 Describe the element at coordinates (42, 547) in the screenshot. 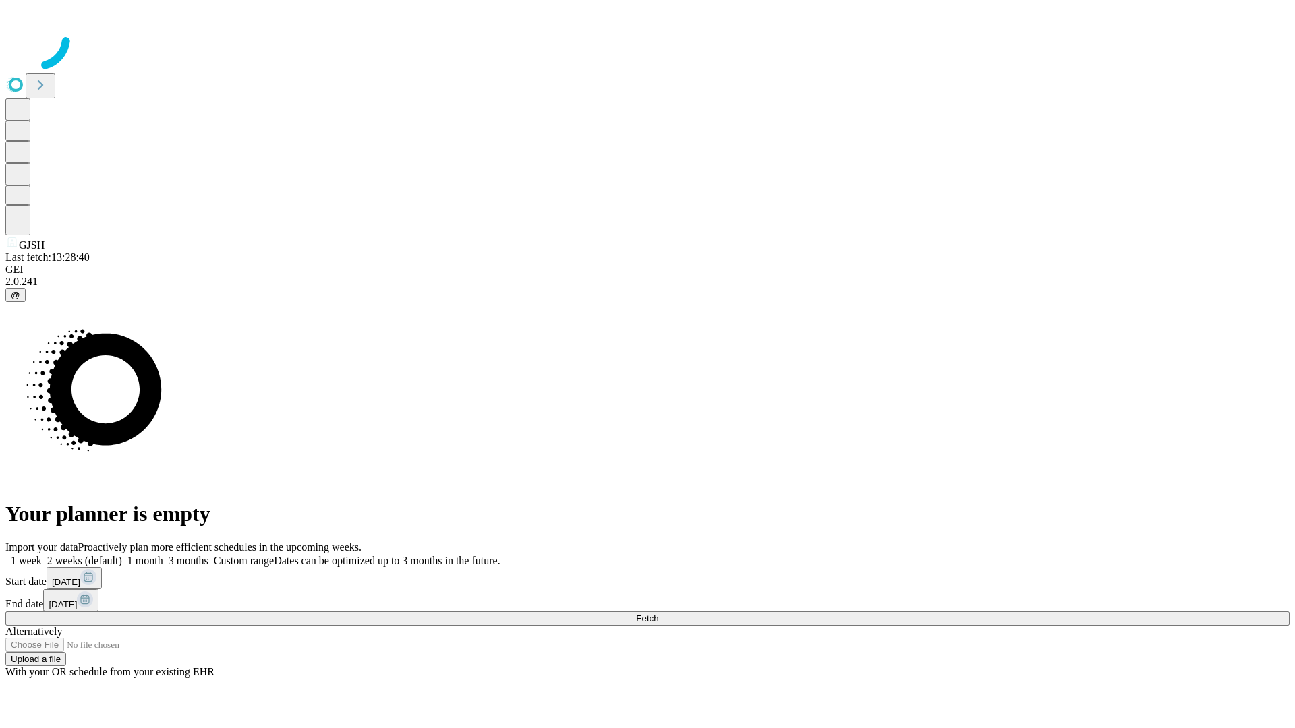

I see `span: Import your data` at that location.